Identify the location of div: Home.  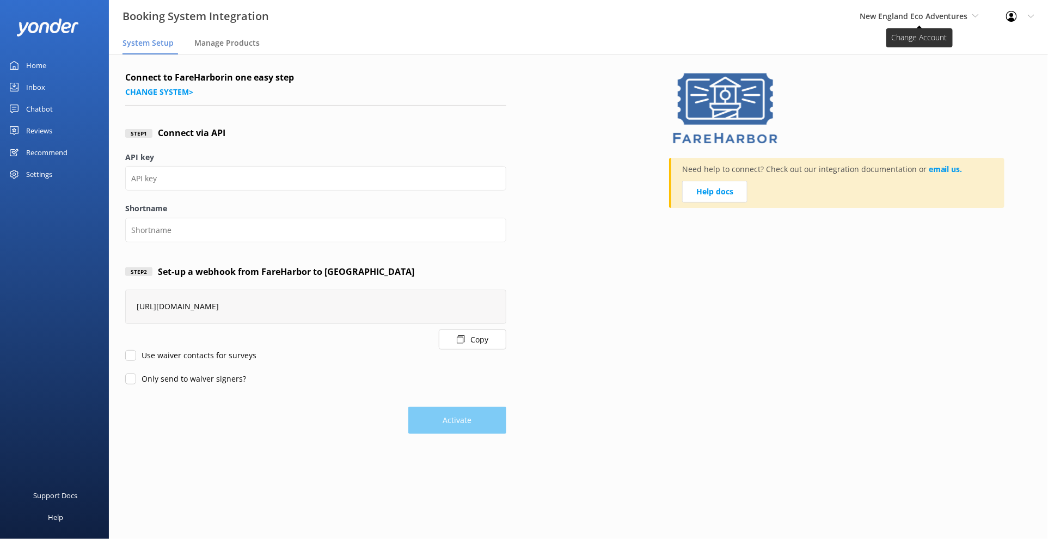
(36, 65).